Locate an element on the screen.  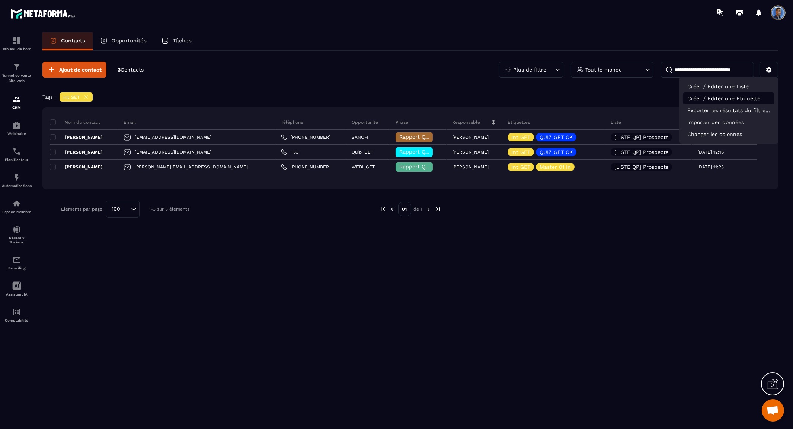
span: Contacts is located at coordinates (132, 70).